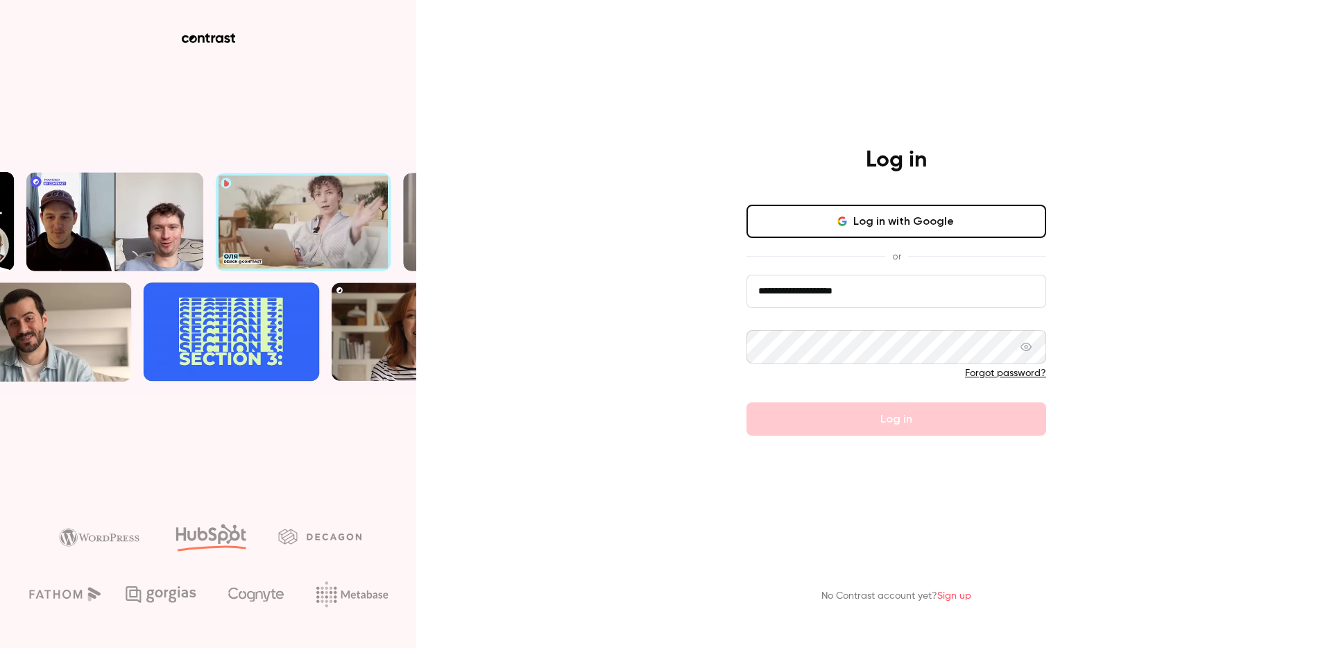  What do you see at coordinates (896, 160) in the screenshot?
I see `h4: Log in` at bounding box center [896, 160].